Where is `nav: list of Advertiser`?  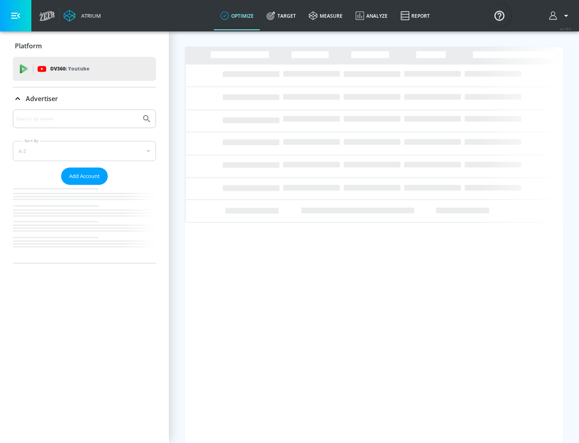 nav: list of Advertiser is located at coordinates (85, 224).